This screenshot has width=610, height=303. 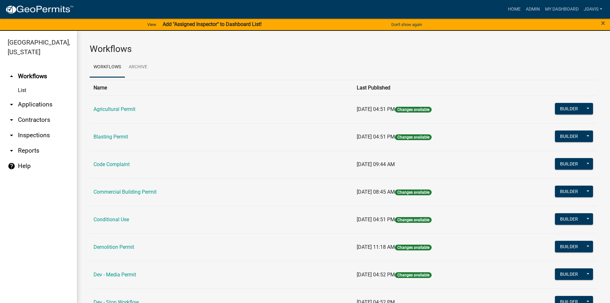 I want to click on a: Dev - Media Permit, so click(x=115, y=274).